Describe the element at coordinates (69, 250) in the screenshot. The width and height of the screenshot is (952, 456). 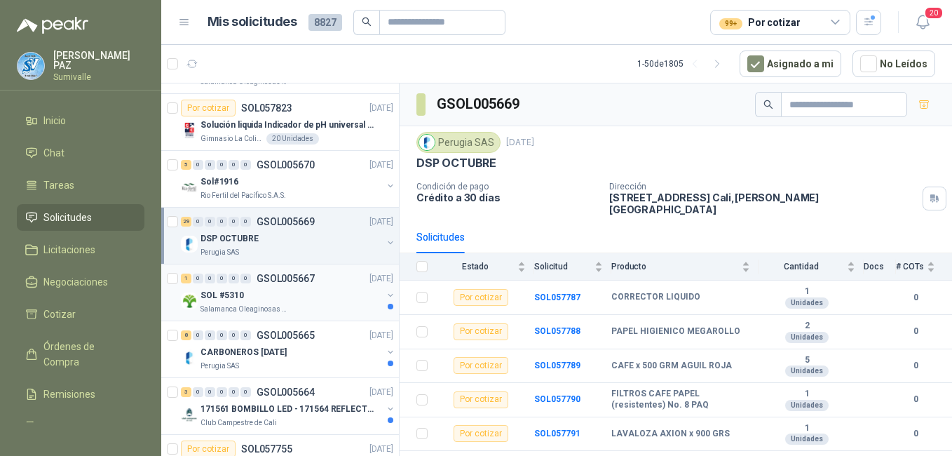
I see `span: Licitaciones` at that location.